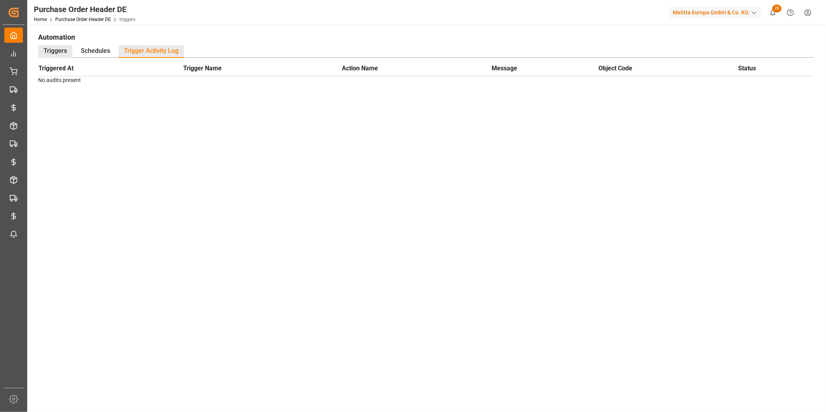  Describe the element at coordinates (55, 51) in the screenshot. I see `div: Triggers` at that location.